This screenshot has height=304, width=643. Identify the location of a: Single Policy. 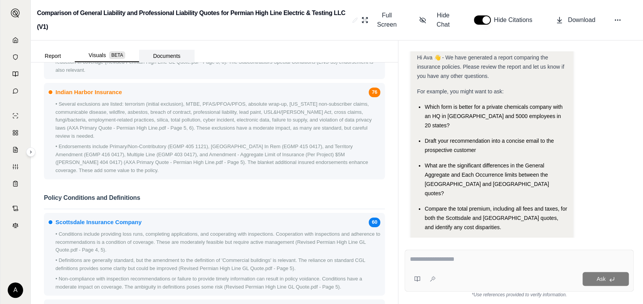
(15, 116).